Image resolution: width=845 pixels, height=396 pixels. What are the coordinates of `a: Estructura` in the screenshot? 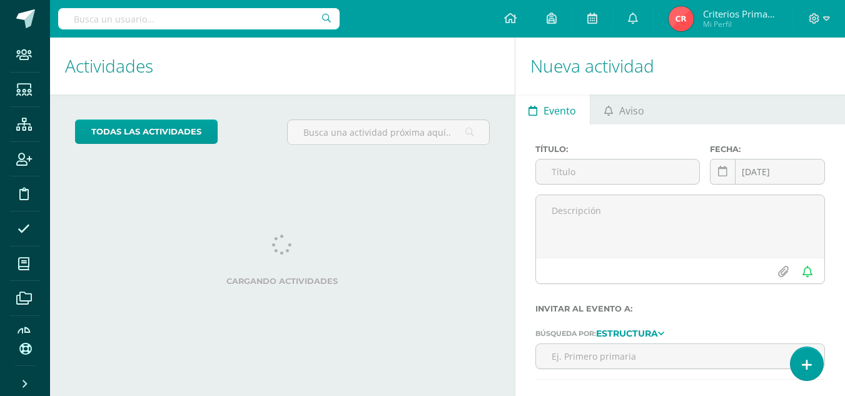 It's located at (630, 333).